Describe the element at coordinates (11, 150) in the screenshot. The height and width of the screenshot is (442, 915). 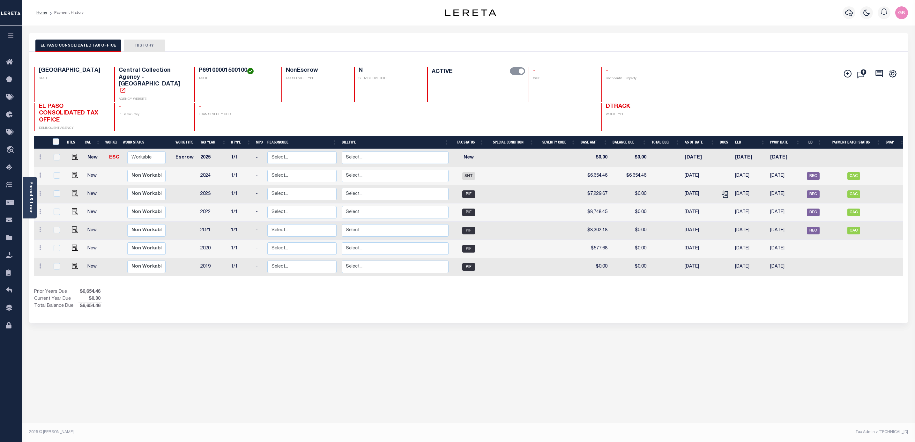
I see `i: travel_explore` at that location.